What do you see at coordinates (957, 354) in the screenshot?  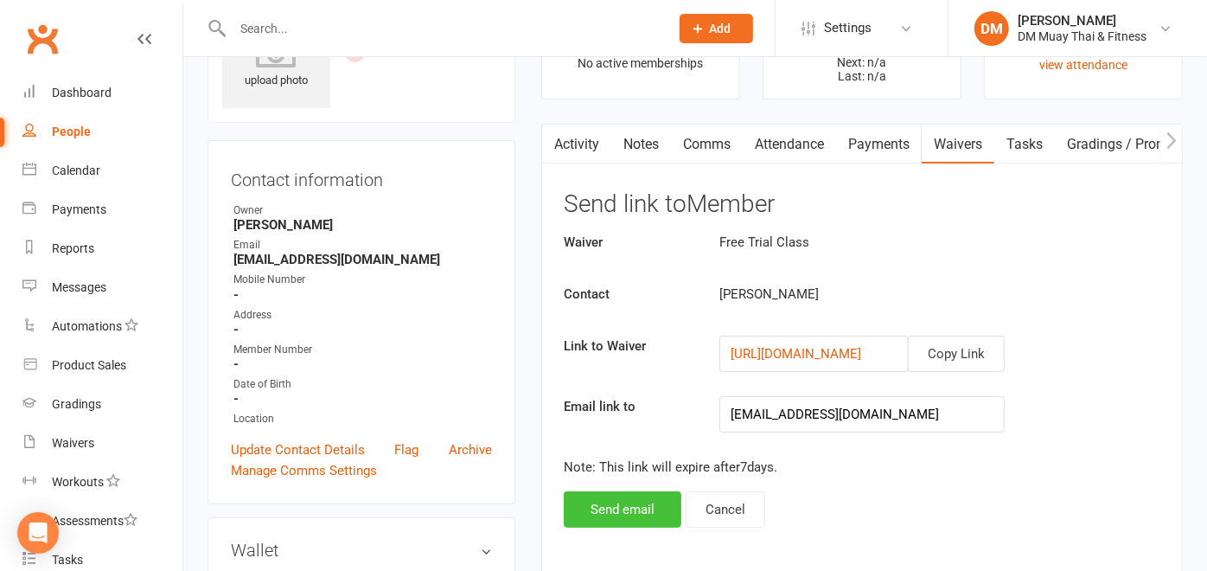 I see `button: Copy Link` at bounding box center [957, 354].